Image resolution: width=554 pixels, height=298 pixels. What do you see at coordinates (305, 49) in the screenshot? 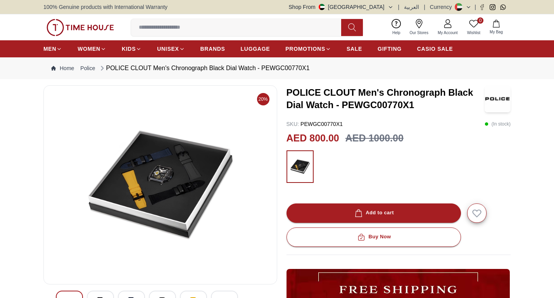
I see `span: PROMOTIONS` at bounding box center [305, 49].